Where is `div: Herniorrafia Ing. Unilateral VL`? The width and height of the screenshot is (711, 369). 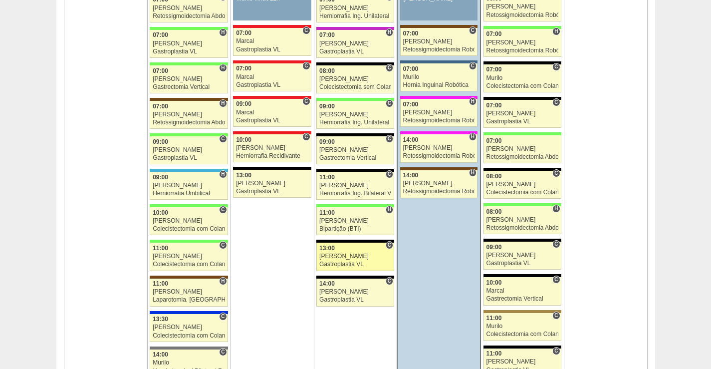 div: Herniorrafia Ing. Unilateral VL is located at coordinates (355, 122).